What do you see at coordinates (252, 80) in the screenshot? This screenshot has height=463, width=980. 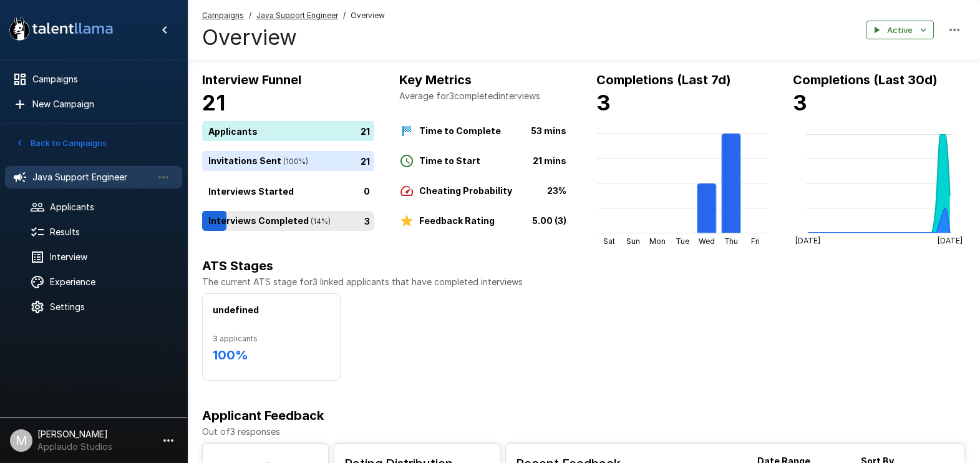 I see `b: Interview Funnel` at bounding box center [252, 80].